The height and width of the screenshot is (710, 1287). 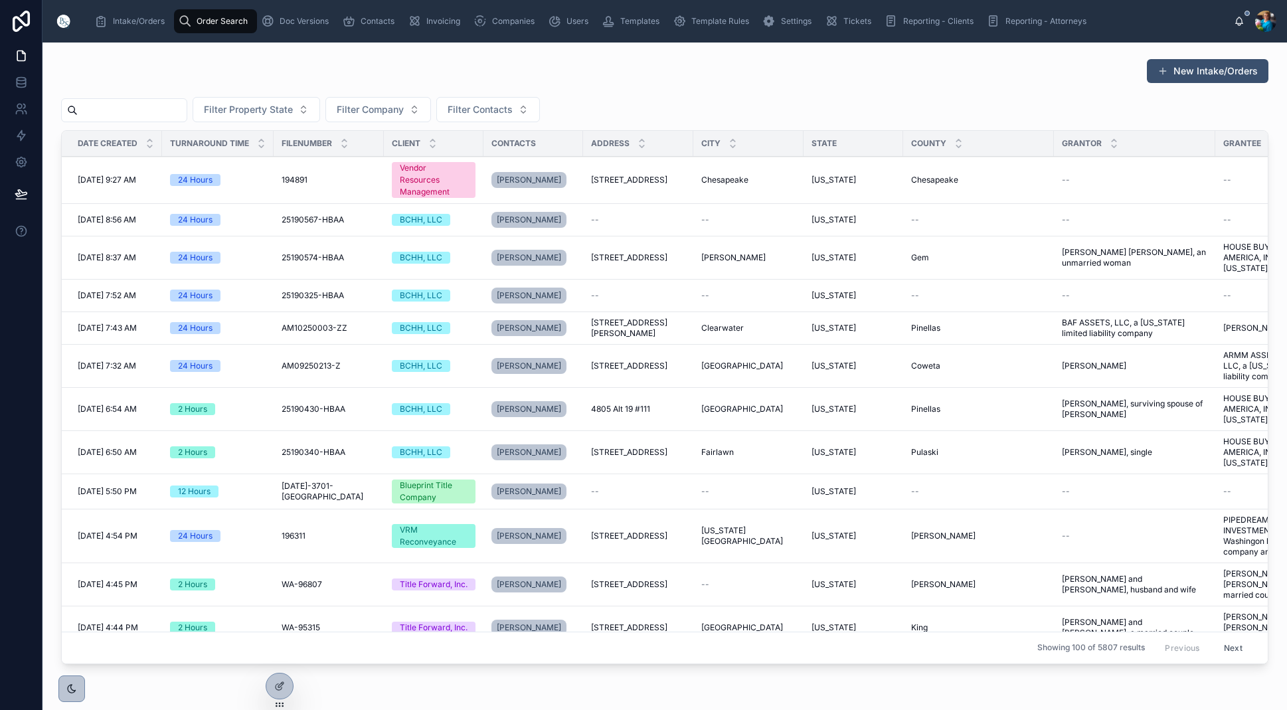 What do you see at coordinates (215, 21) in the screenshot?
I see `a: Order Search` at bounding box center [215, 21].